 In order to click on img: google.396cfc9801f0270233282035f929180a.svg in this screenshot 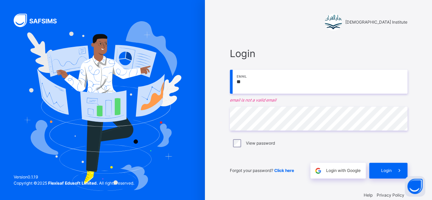, I will do `click(318, 171)`.